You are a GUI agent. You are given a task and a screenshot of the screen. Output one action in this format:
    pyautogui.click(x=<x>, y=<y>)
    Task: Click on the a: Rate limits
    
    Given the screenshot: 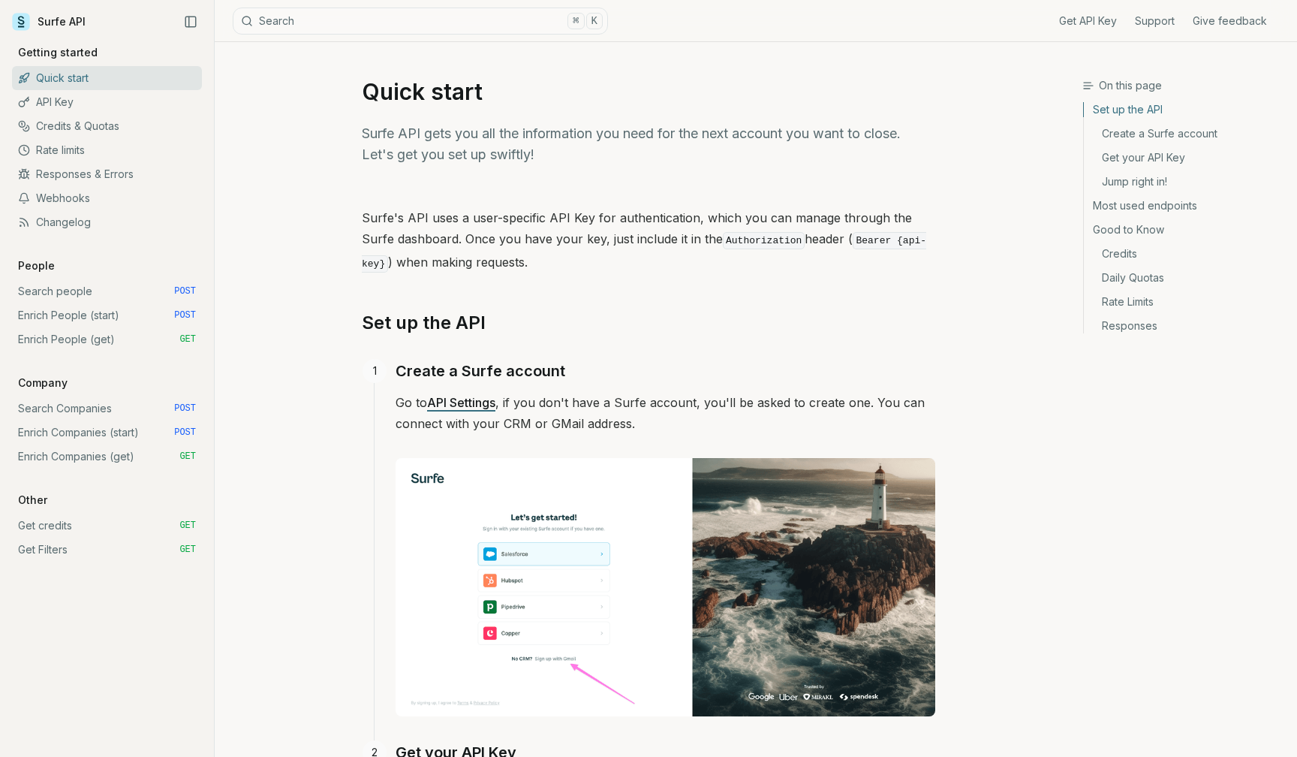 What is the action you would take?
    pyautogui.click(x=107, y=150)
    